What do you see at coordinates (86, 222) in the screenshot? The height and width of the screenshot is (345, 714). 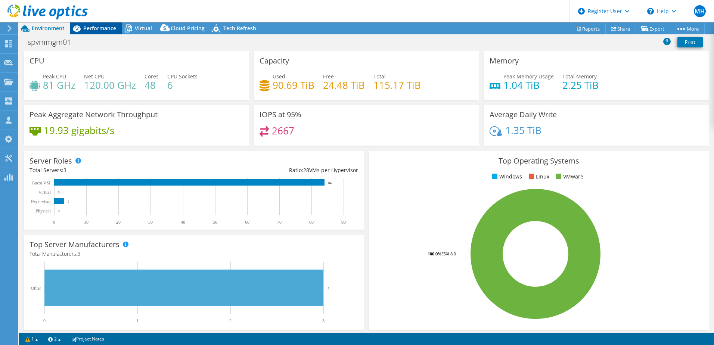 I see `text: 10` at bounding box center [86, 222].